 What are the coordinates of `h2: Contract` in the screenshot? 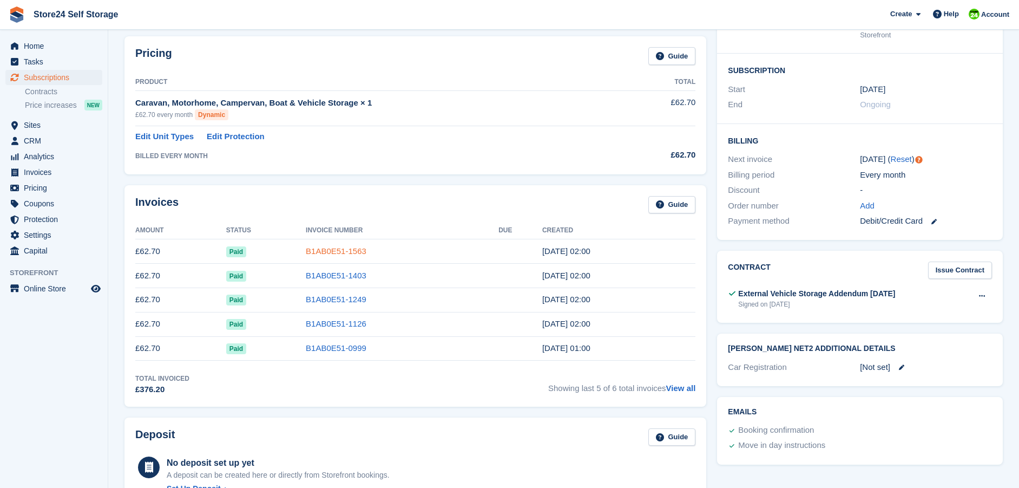 It's located at (749, 270).